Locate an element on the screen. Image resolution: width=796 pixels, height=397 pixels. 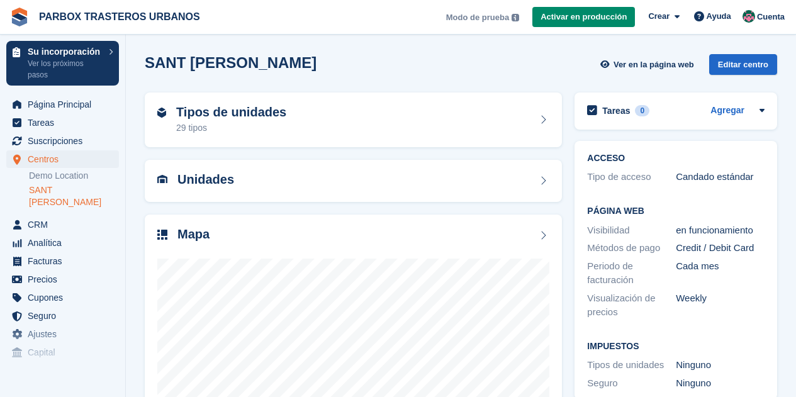
span: Centros is located at coordinates (65, 159).